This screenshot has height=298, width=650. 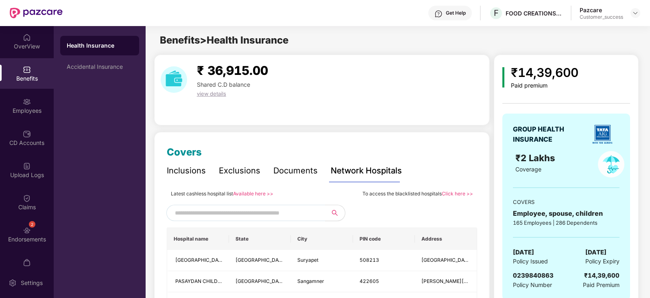 What do you see at coordinates (384, 239) in the screenshot?
I see `th: PIN code` at bounding box center [384, 239].